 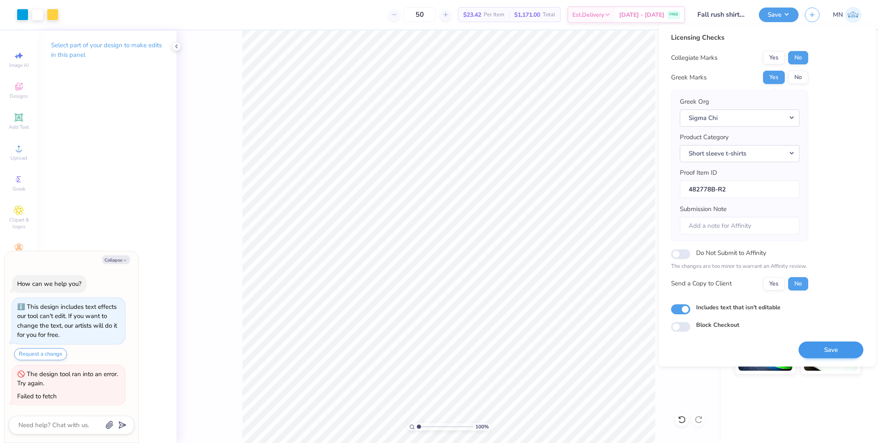 I want to click on div: Greek Marks, so click(x=689, y=77).